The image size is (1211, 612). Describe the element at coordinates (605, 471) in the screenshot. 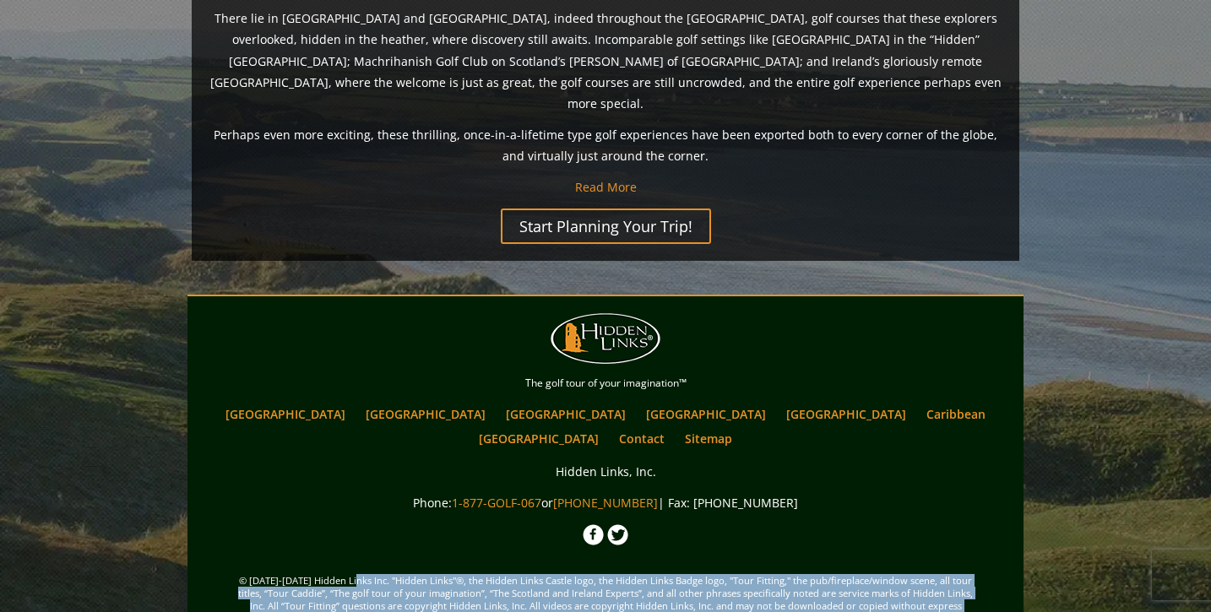

I see `p: Hidden Links, Inc.` at that location.